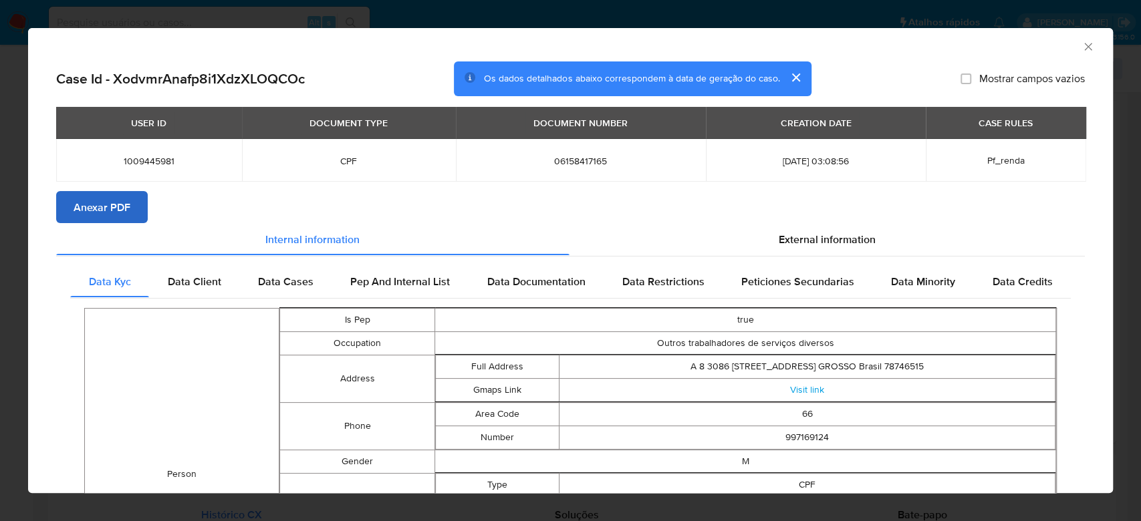  What do you see at coordinates (149, 160) in the screenshot?
I see `span: 1009445981` at bounding box center [149, 160].